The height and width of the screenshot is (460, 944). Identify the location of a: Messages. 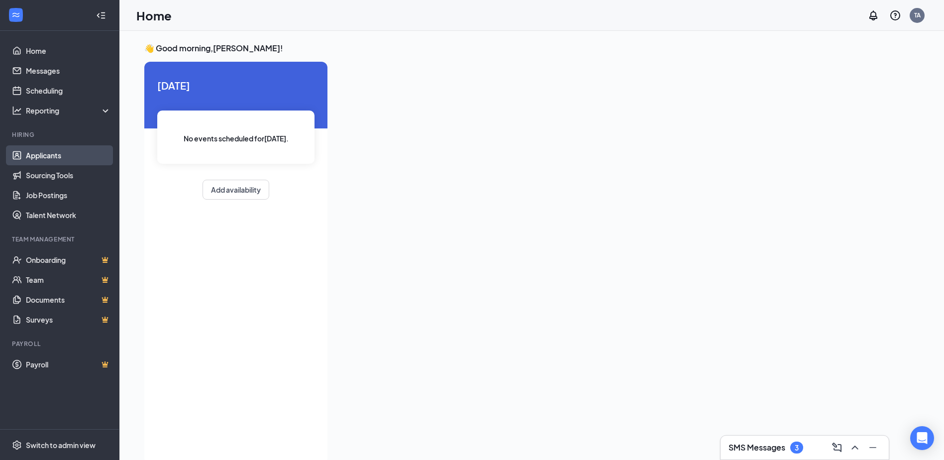
(68, 71).